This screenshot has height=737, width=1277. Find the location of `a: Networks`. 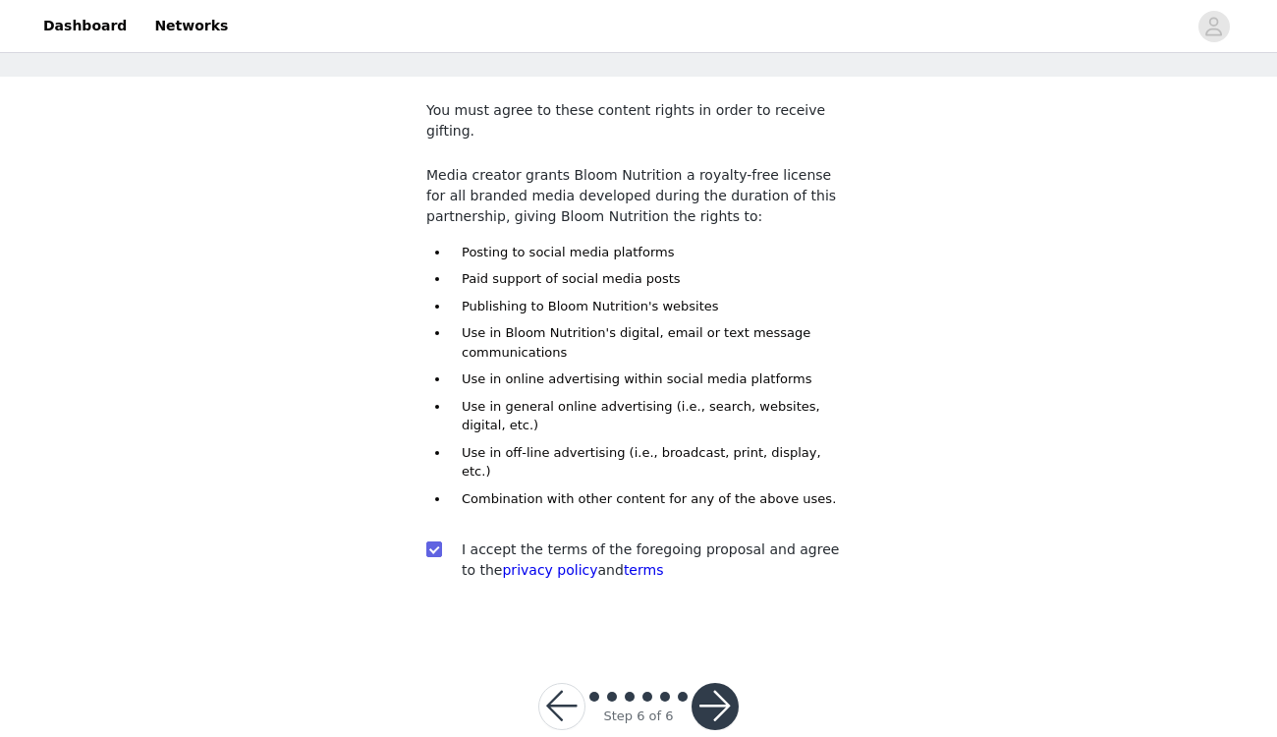

a: Networks is located at coordinates (191, 26).